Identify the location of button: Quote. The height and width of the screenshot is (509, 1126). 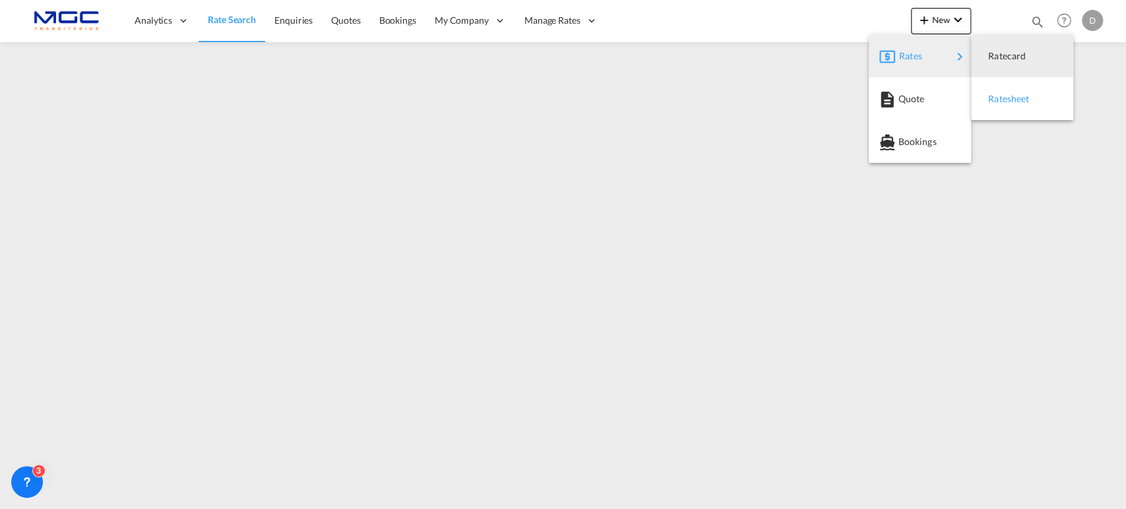
(920, 98).